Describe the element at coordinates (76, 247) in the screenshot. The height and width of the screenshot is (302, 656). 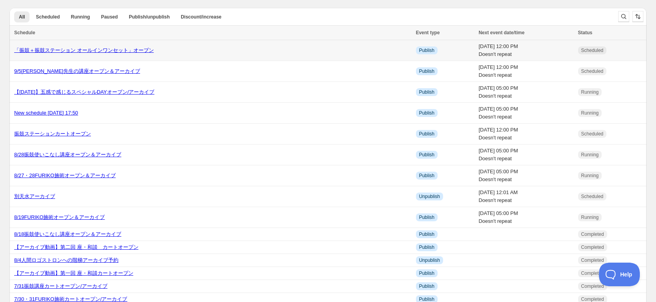
I see `a: 【アーカイブ動画】第二回 座・和談 カートオープン` at that location.